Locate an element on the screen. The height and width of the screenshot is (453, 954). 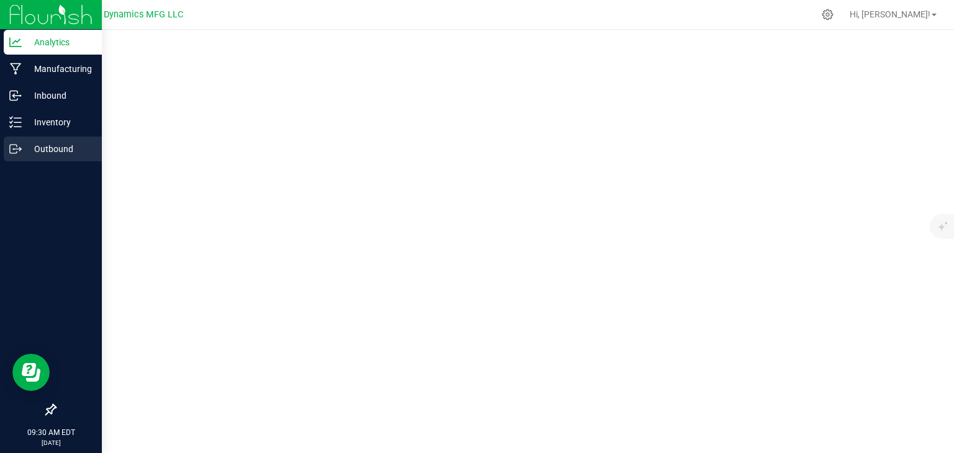
inline-svg: Outbound is located at coordinates (16, 149).